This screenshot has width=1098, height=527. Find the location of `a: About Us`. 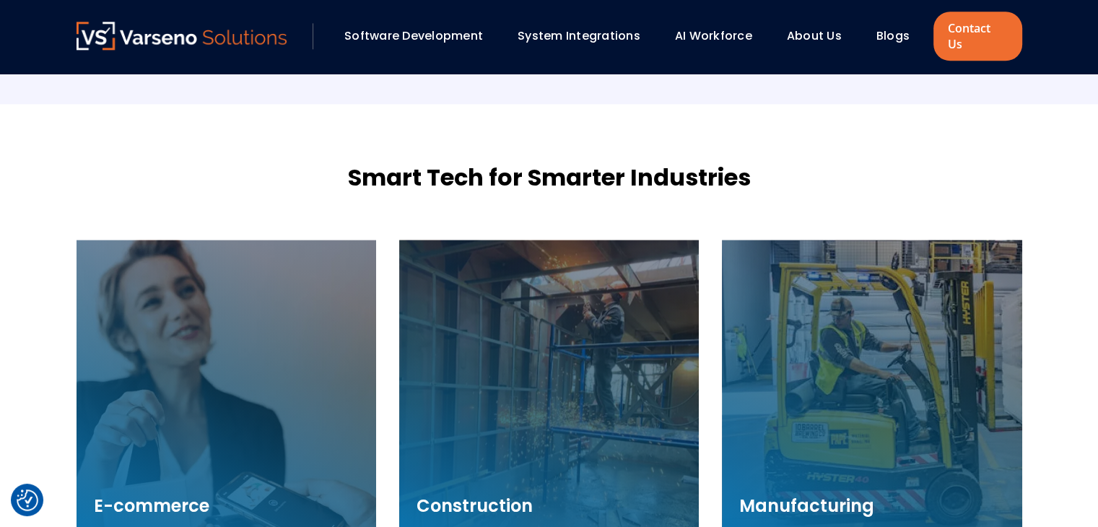

a: About Us is located at coordinates (815, 35).